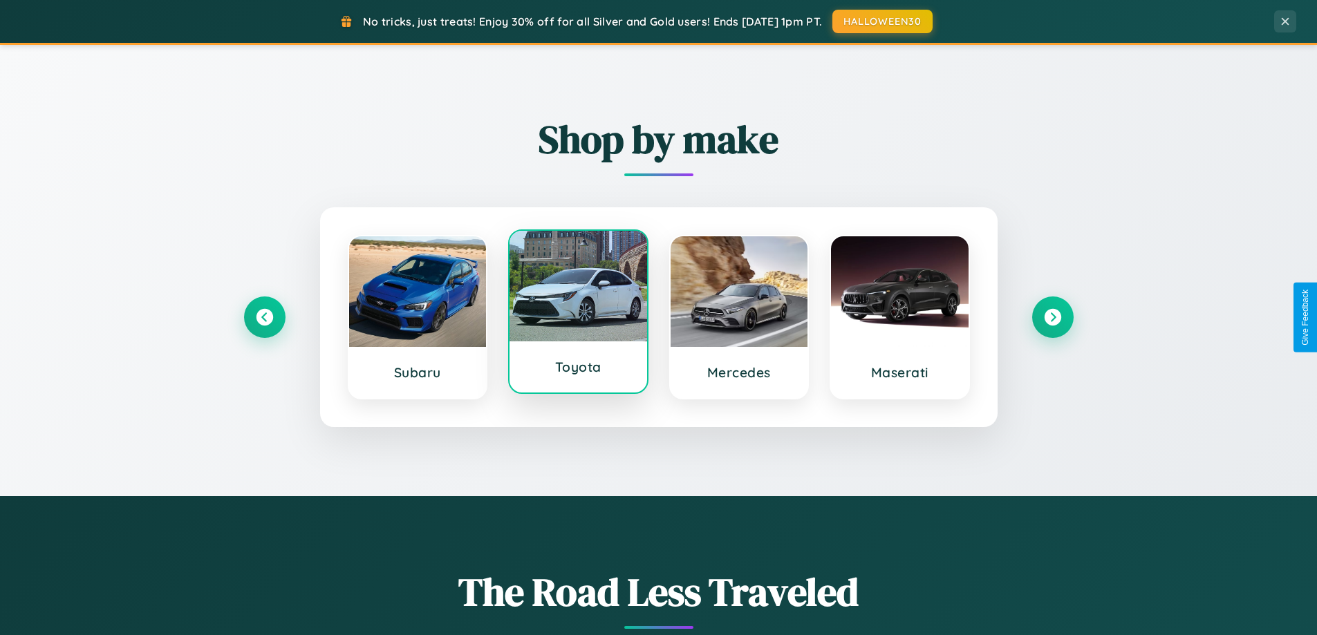 This screenshot has height=635, width=1317. I want to click on div: Give Feedback, so click(1305, 317).